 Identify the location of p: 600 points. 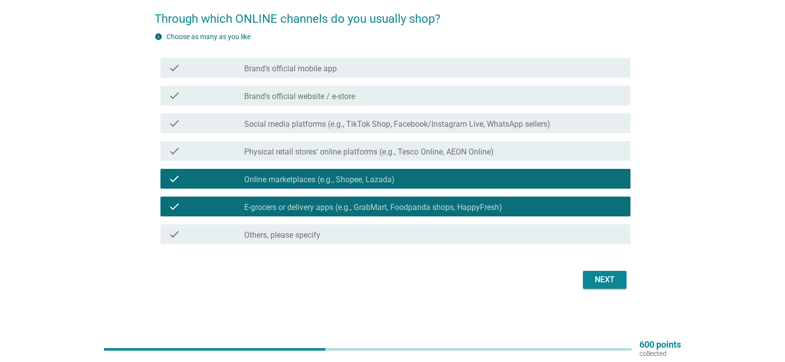
(660, 345).